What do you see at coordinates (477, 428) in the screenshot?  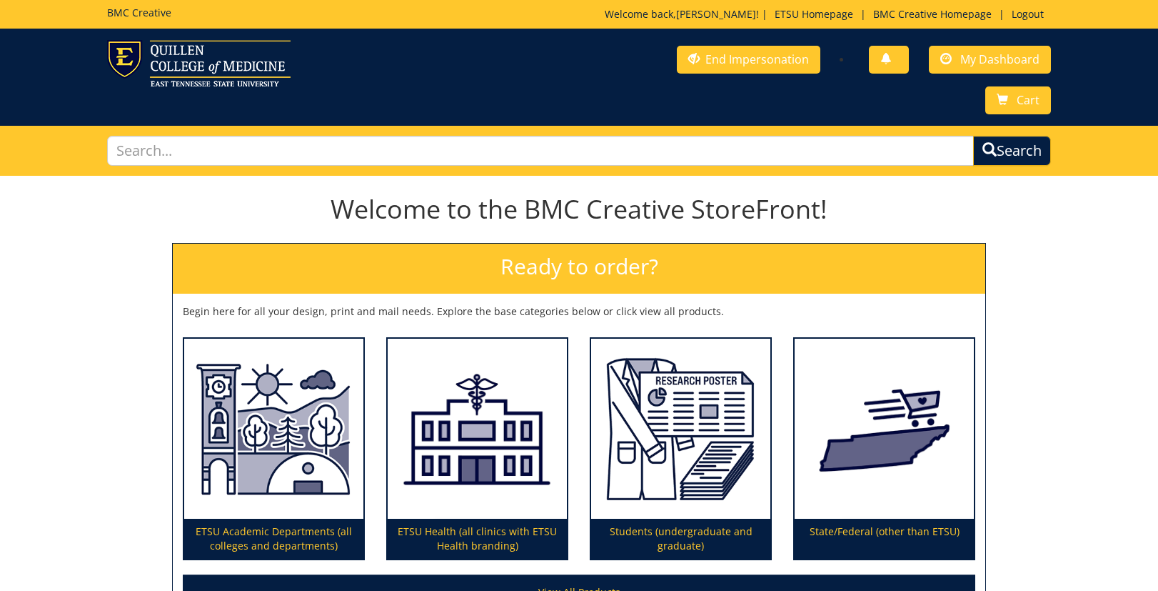 I see `img: ETSU Health (all clinics with ETSU Health branding)` at bounding box center [477, 428].